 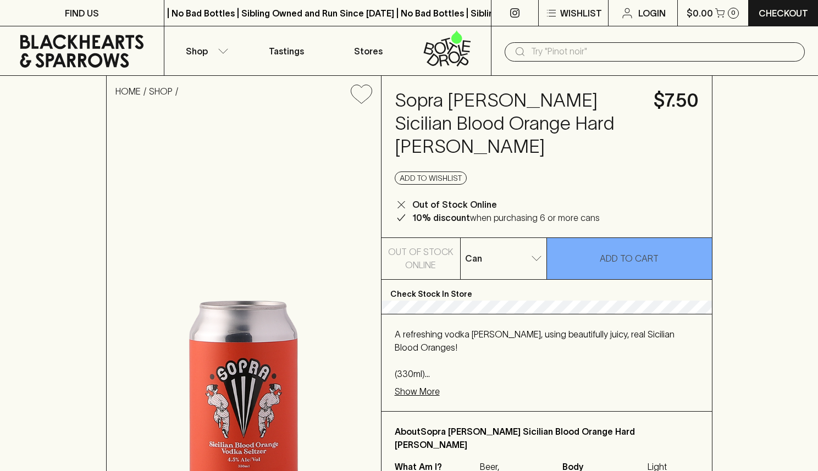 I want to click on p: Tastings, so click(x=286, y=51).